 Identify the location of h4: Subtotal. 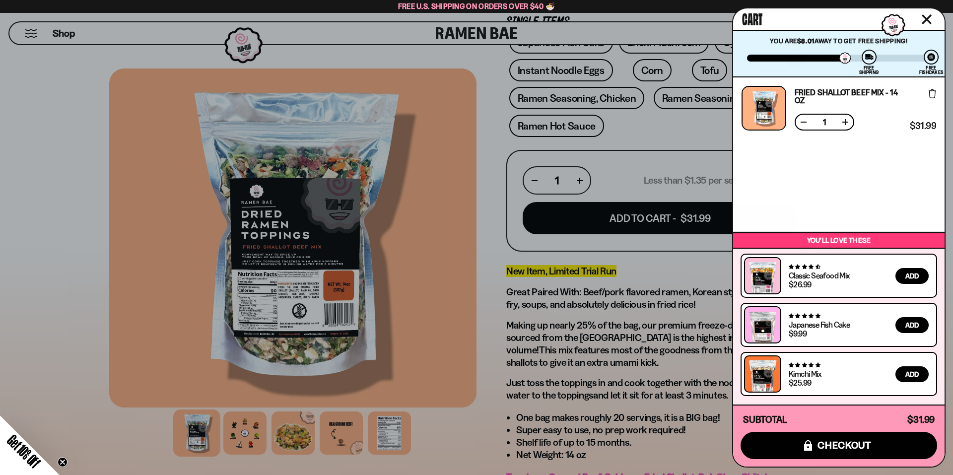
(765, 420).